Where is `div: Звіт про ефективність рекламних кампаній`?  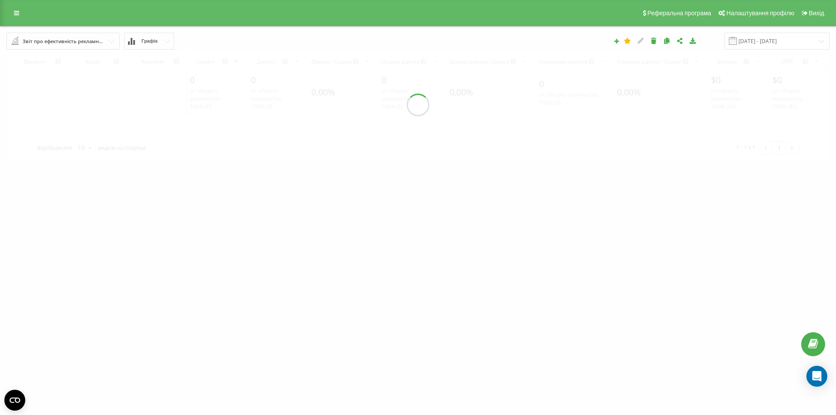 div: Звіт про ефективність рекламних кампаній is located at coordinates (64, 41).